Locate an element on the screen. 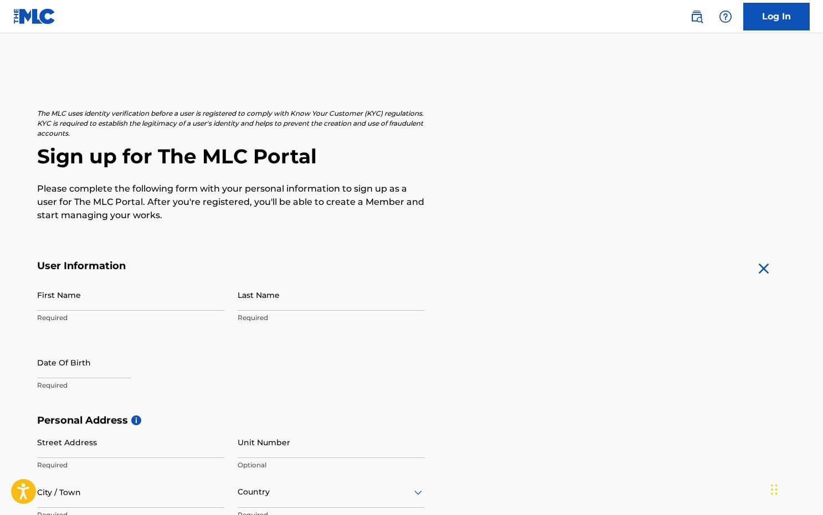 The height and width of the screenshot is (515, 823). a: Public Search is located at coordinates (696, 17).